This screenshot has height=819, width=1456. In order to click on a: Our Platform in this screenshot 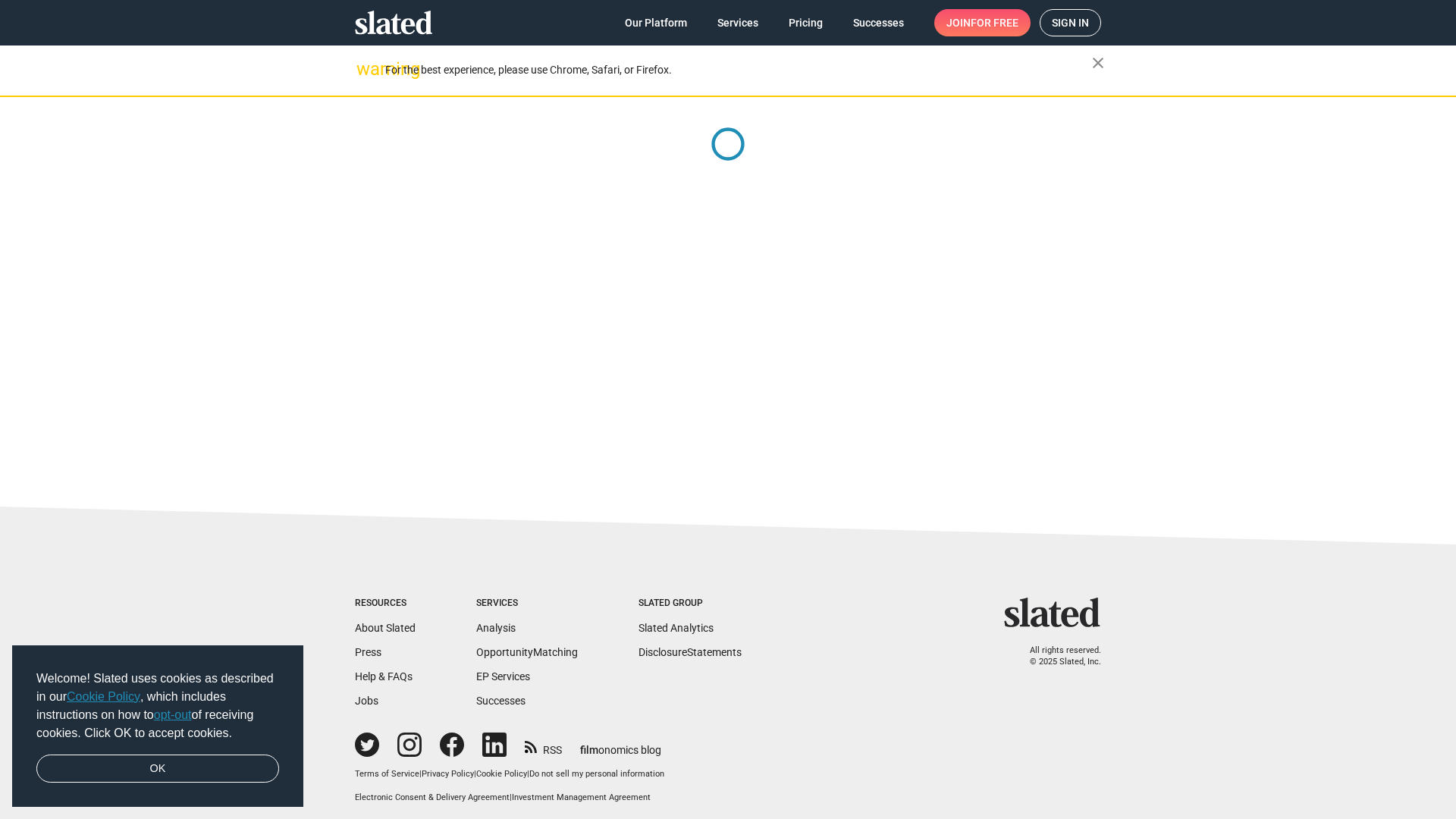, I will do `click(656, 23)`.